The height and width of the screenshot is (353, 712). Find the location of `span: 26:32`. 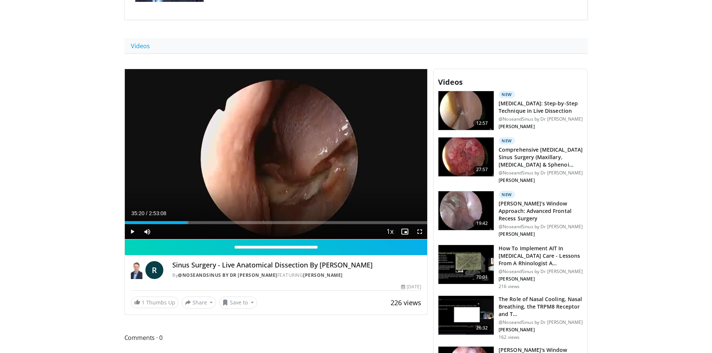

span: 26:32 is located at coordinates (482, 328).